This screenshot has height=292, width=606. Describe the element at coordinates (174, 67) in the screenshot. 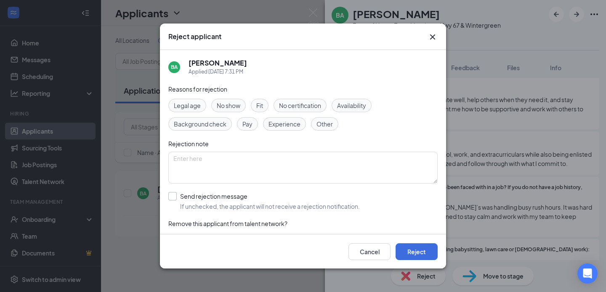

I see `div: BA` at that location.